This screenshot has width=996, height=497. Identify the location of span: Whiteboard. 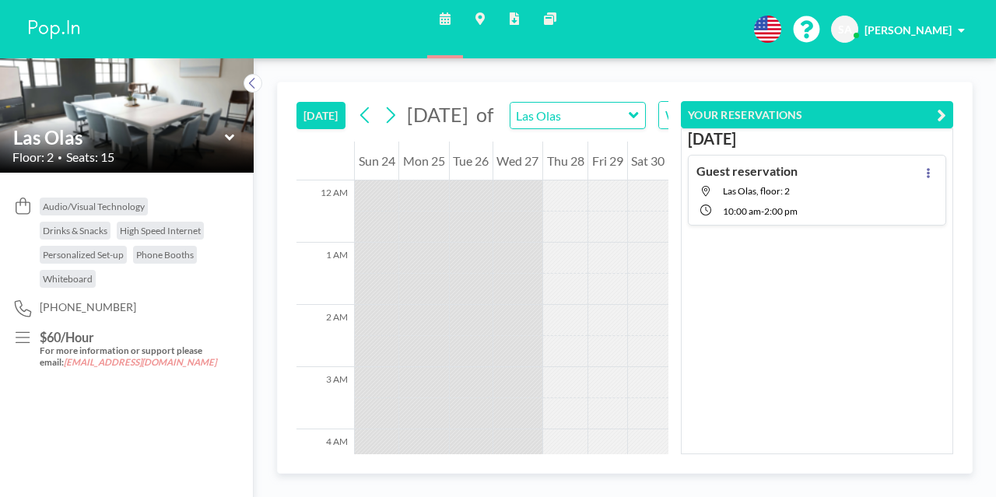
(68, 279).